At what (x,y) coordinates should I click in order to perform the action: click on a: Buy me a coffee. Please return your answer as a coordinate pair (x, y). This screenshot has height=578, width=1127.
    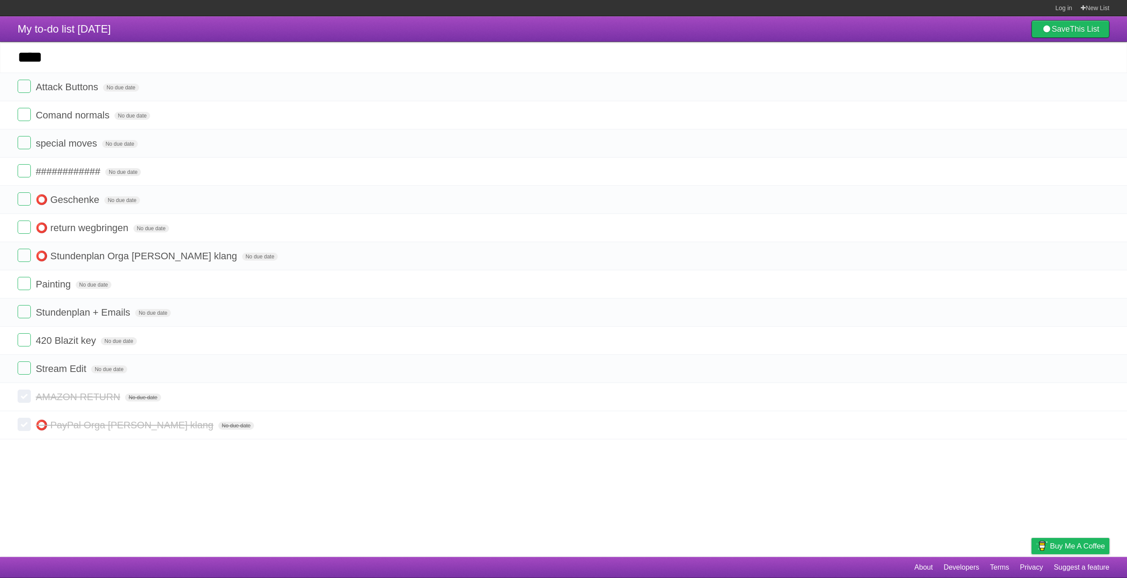
    Looking at the image, I should click on (1070, 546).